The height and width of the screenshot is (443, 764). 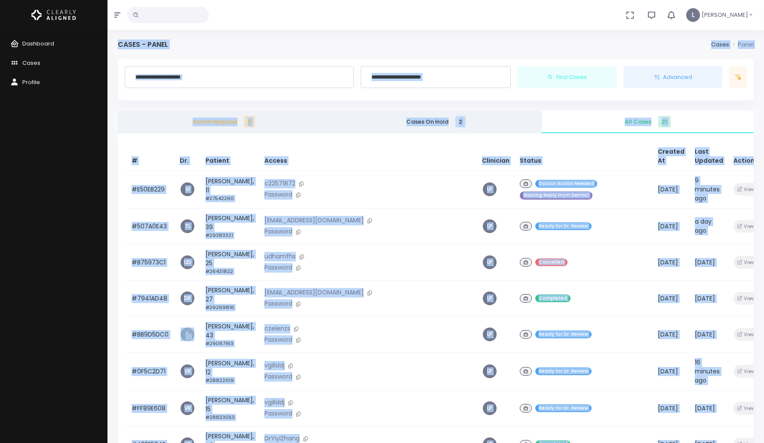 What do you see at coordinates (435, 122) in the screenshot?
I see `span: Cases On Hold` at bounding box center [435, 122].